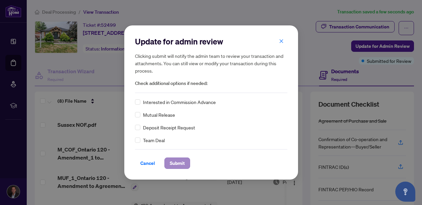 This screenshot has width=422, height=205. Describe the element at coordinates (148, 163) in the screenshot. I see `button: Cancel` at that location.